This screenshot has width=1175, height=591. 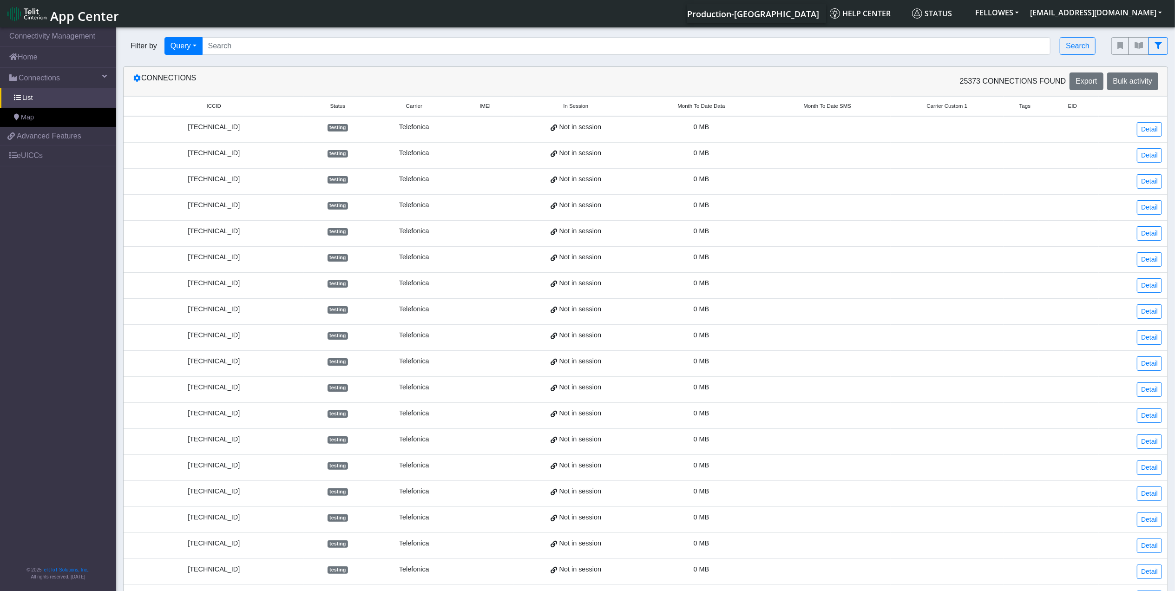 What do you see at coordinates (1140, 46) in the screenshot?
I see `div: fitlers menu` at bounding box center [1140, 46].